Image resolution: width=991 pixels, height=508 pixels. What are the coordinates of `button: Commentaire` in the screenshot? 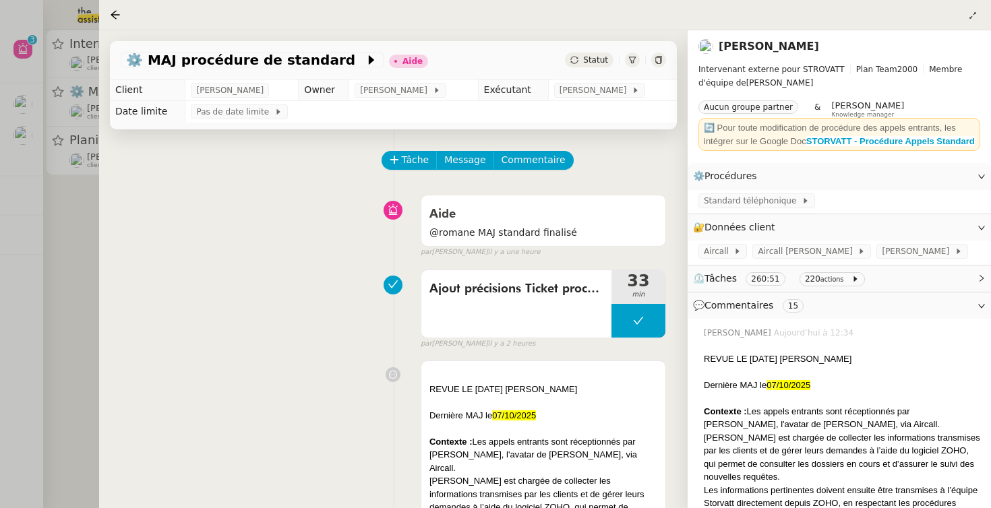 It's located at (533, 160).